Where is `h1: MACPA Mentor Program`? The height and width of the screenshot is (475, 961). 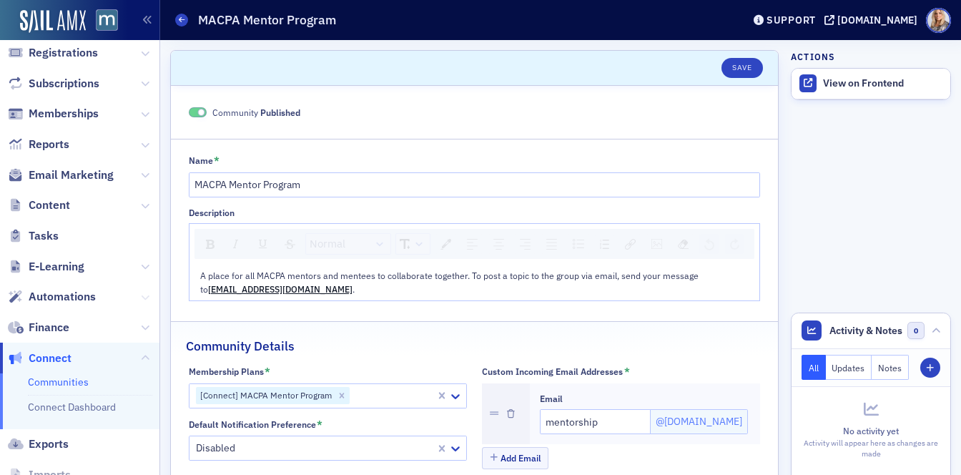 h1: MACPA Mentor Program is located at coordinates (267, 20).